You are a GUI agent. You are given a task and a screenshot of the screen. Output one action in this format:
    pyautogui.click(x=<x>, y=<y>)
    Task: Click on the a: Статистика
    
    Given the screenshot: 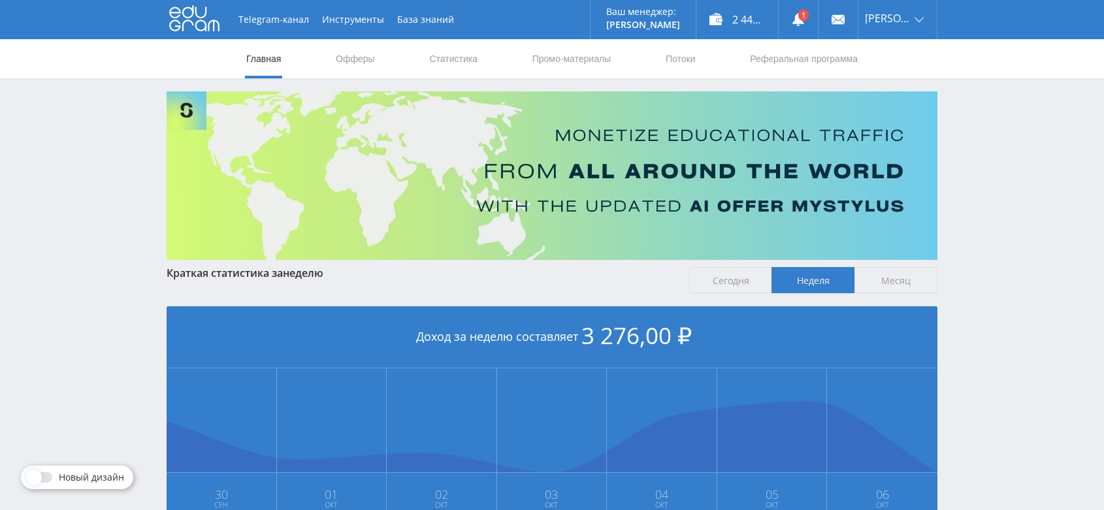 What is the action you would take?
    pyautogui.click(x=453, y=59)
    